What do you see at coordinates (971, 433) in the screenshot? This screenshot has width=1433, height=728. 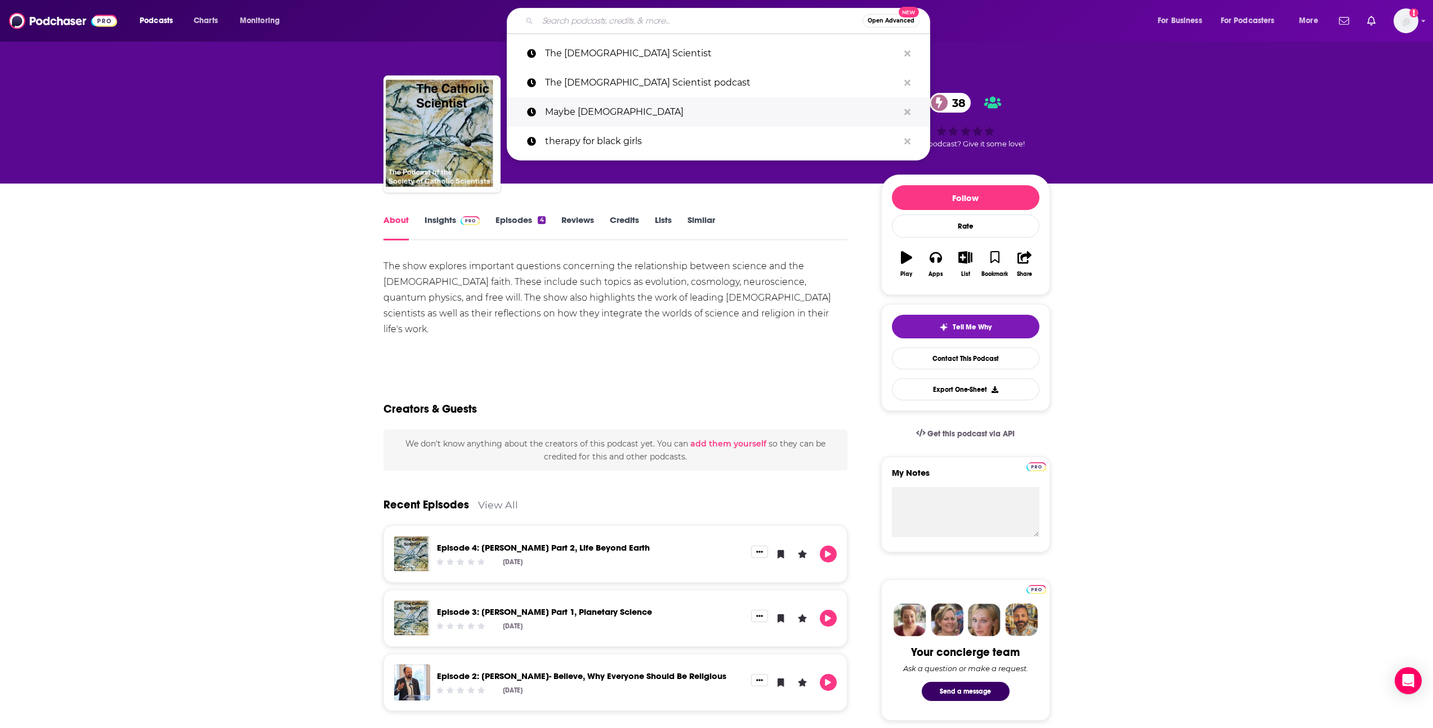 I see `span: Get this podcast via API` at bounding box center [971, 433].